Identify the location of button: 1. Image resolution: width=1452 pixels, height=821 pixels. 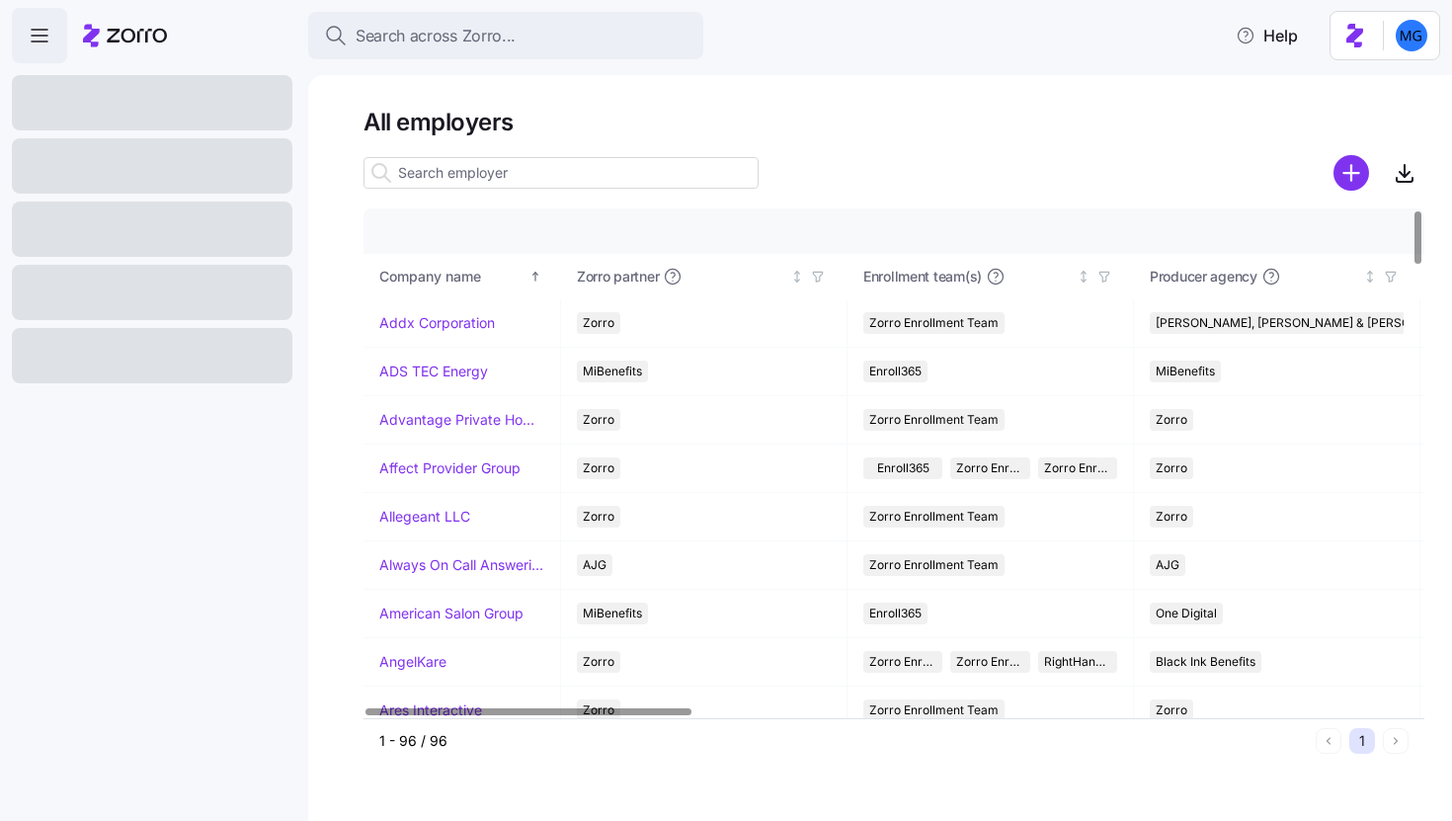
(1362, 741).